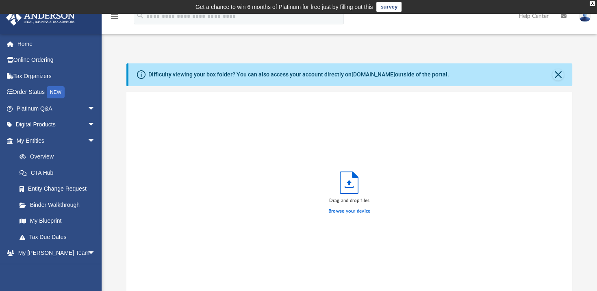  I want to click on a: My Entitiesarrow_drop_down, so click(56, 141).